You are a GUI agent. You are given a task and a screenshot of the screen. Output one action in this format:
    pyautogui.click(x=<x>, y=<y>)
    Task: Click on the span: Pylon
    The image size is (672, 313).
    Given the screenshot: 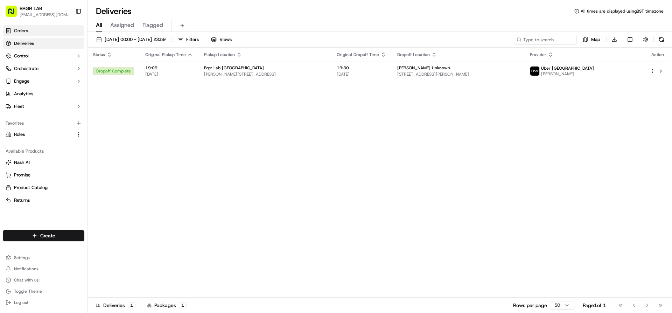 What is the action you would take?
    pyautogui.click(x=77, y=121)
    